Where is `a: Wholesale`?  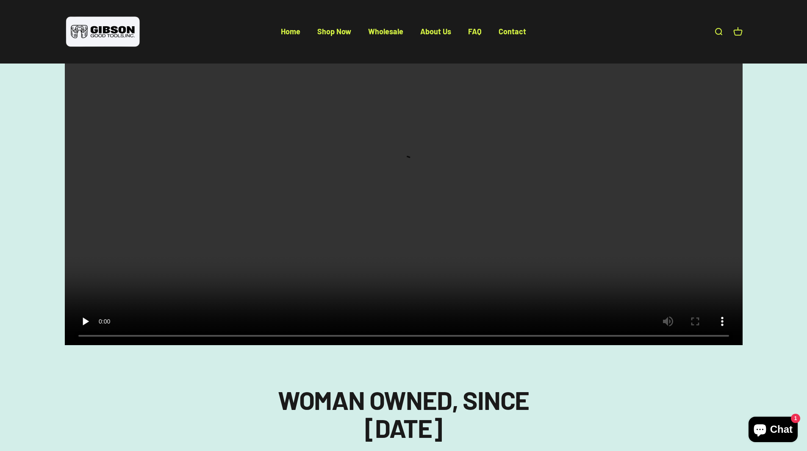 a: Wholesale is located at coordinates (385, 31).